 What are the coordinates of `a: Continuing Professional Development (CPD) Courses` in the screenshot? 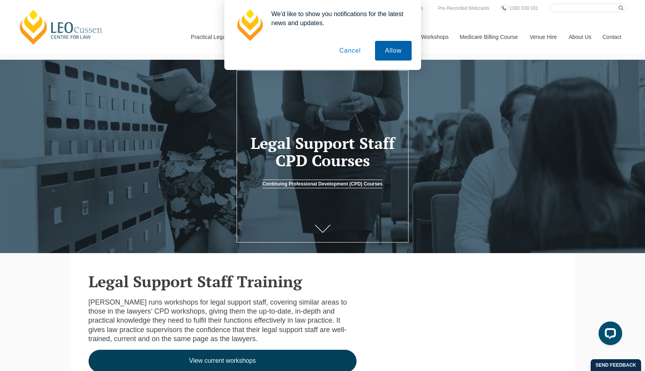 It's located at (322, 184).